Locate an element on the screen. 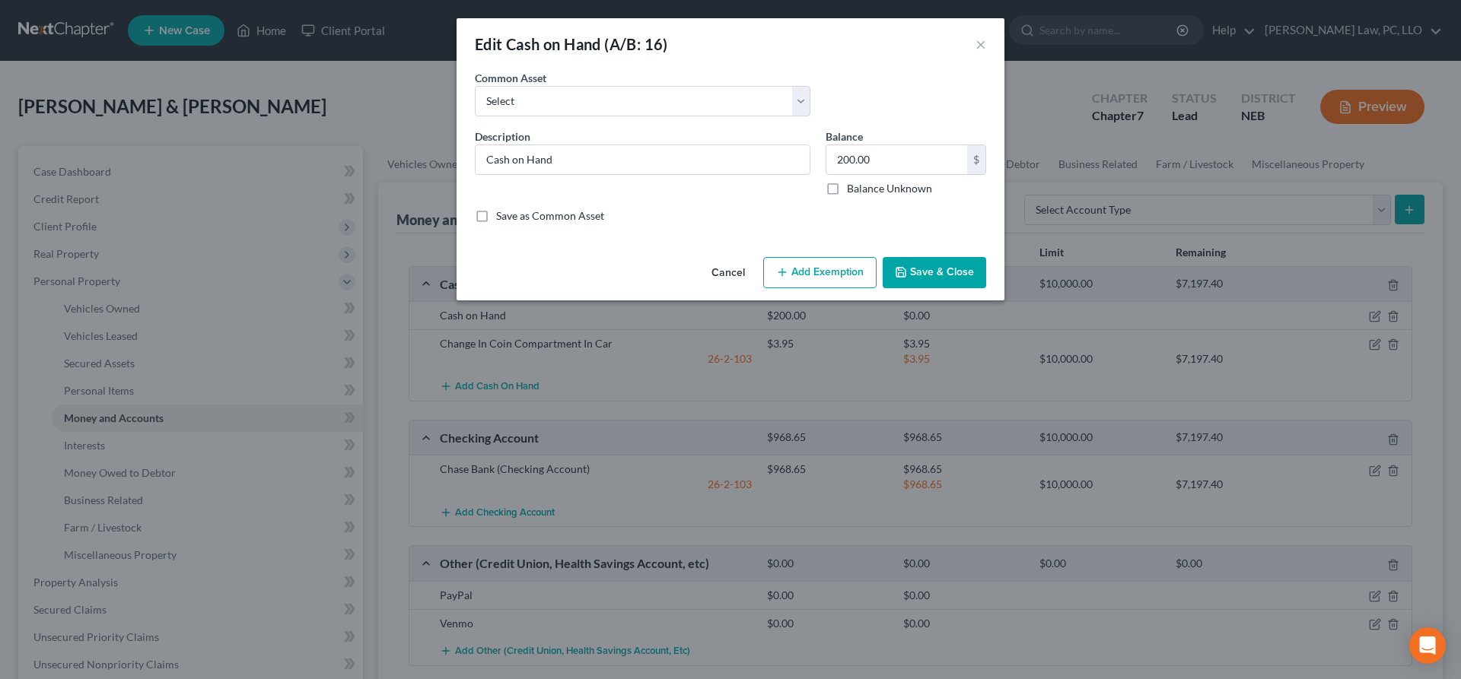 The width and height of the screenshot is (1461, 679). input: 0.00 is located at coordinates (896, 160).